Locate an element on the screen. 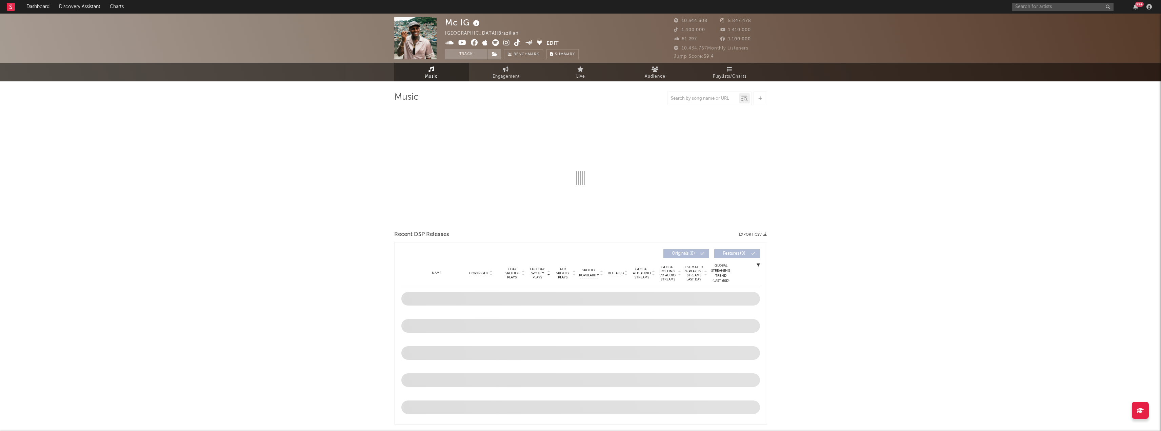 Image resolution: width=1161 pixels, height=431 pixels. input: Search for artists is located at coordinates (1063, 7).